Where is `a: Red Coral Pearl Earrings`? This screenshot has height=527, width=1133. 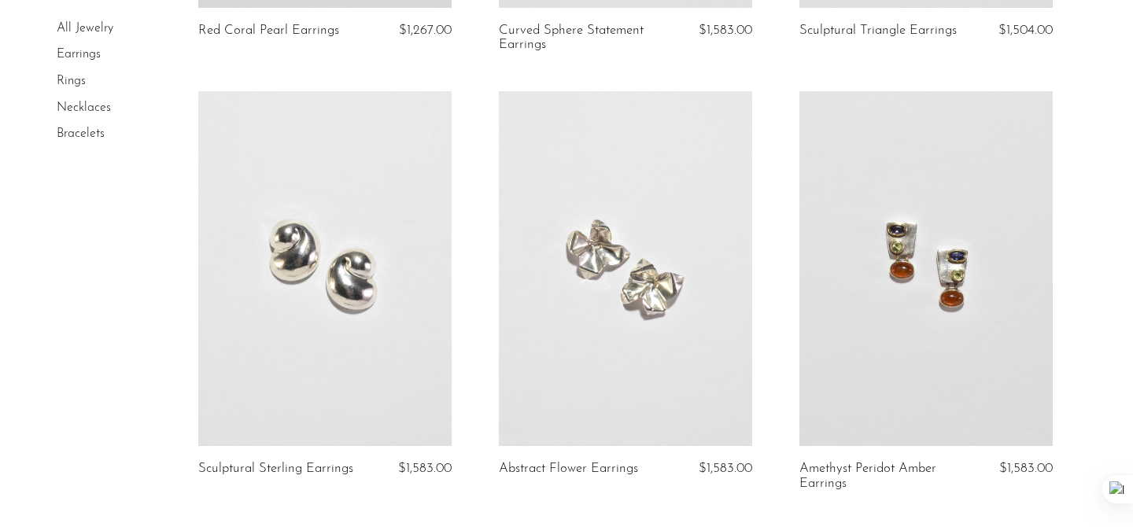
a: Red Coral Pearl Earrings is located at coordinates (268, 31).